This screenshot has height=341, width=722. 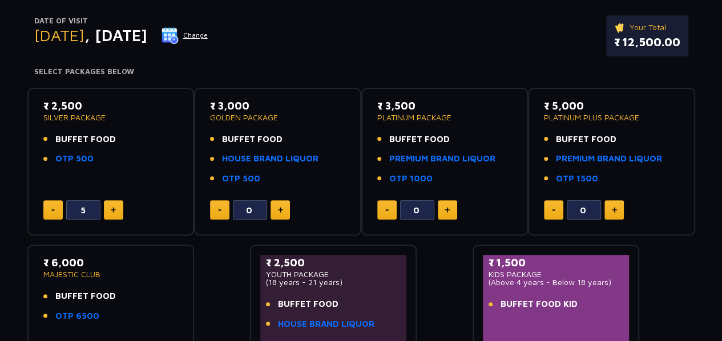 I want to click on p: SILVER PACKAGE, so click(x=111, y=118).